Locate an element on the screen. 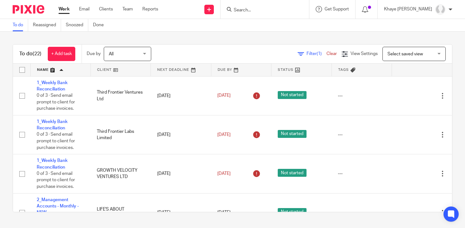  a: Reassigned is located at coordinates (47, 25).